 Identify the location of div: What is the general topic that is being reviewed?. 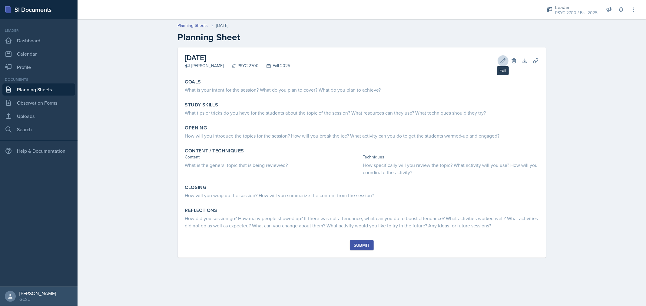
(273, 165).